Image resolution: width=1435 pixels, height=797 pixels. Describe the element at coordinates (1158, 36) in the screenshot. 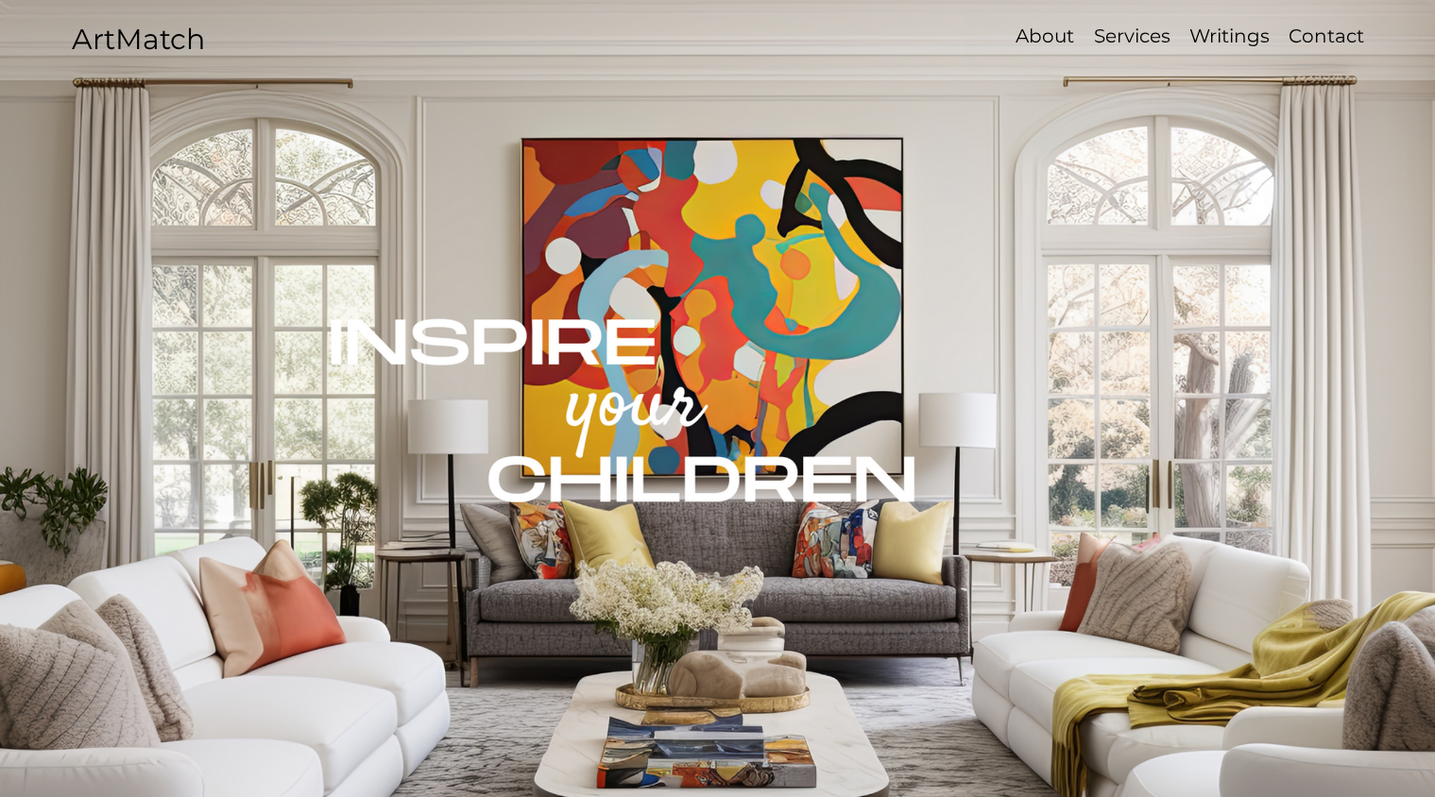

I see `nav: Site` at that location.